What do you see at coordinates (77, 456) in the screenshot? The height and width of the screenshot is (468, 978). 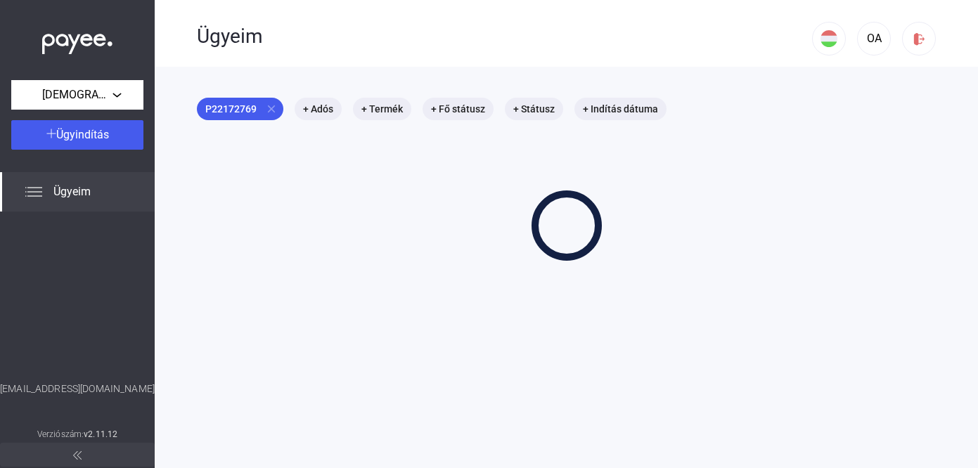 I see `img: arrow-double-left-grey.svg` at bounding box center [77, 456].